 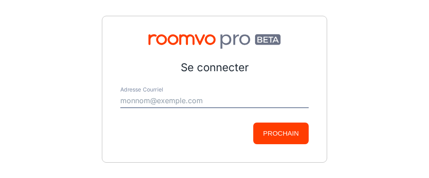 What do you see at coordinates (142, 89) in the screenshot?
I see `font: Adresse Courriel` at bounding box center [142, 89].